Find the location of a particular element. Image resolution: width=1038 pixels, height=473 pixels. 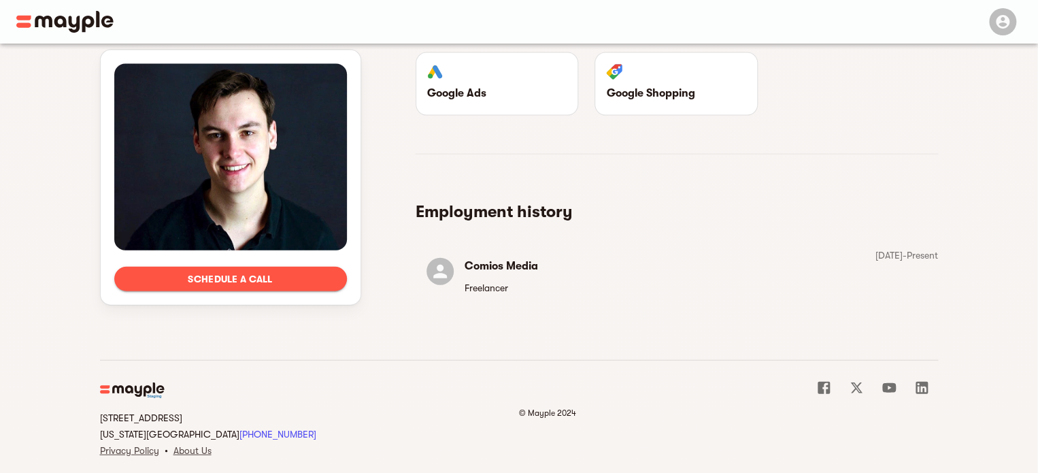

p: Google Shopping is located at coordinates (676, 93).